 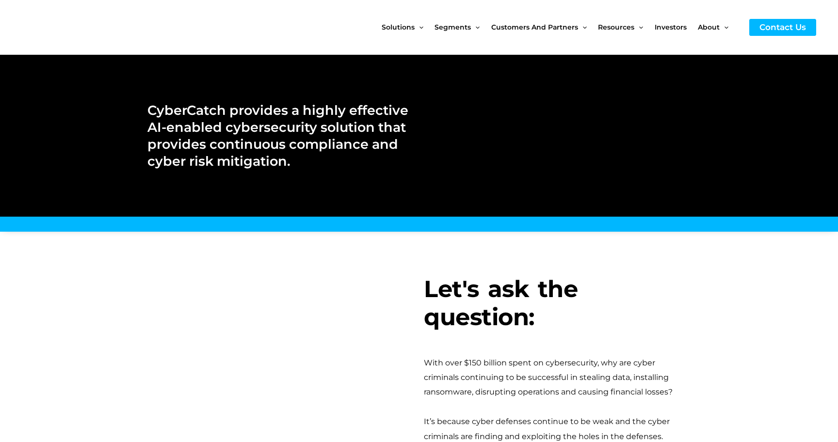 What do you see at coordinates (75, 27) in the screenshot?
I see `img: CyberCatch` at bounding box center [75, 27].